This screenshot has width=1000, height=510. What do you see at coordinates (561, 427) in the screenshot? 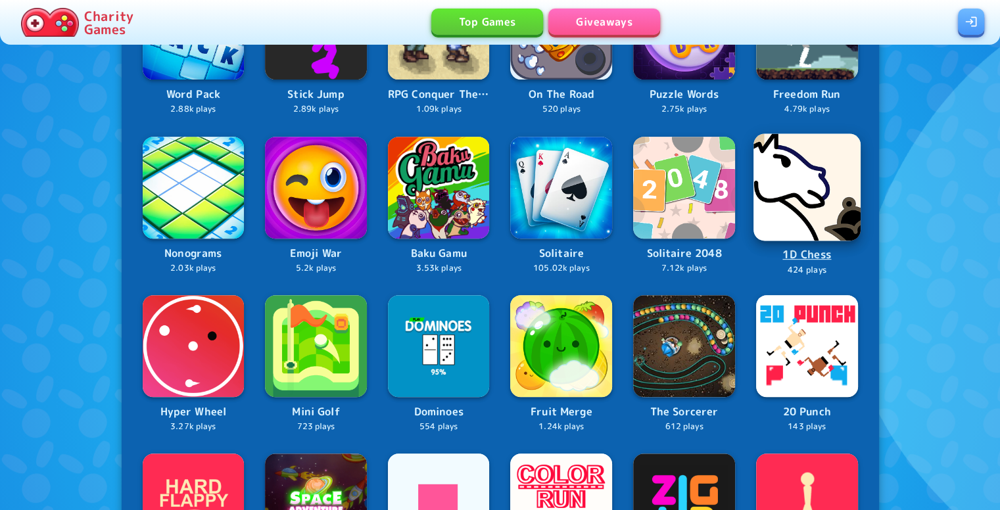
I see `p: 1.24k plays` at bounding box center [561, 427].